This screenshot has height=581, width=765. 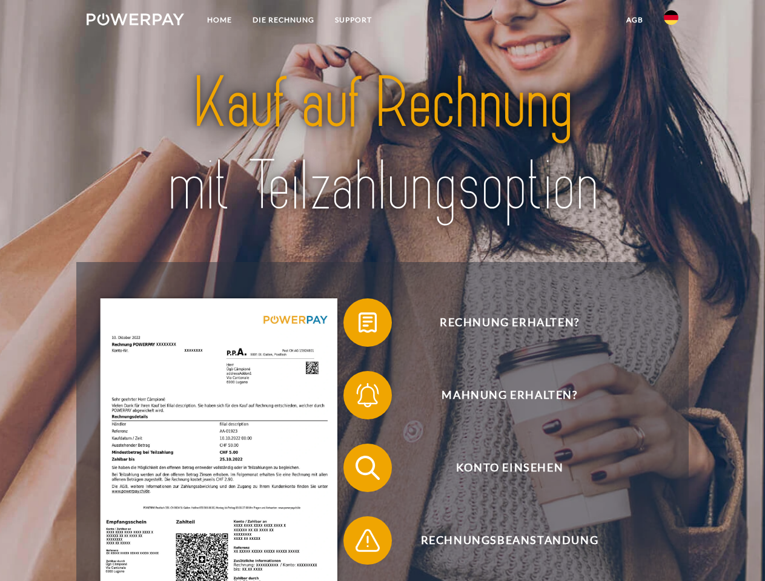 What do you see at coordinates (509, 396) in the screenshot?
I see `span: Mahnung erhalten?` at bounding box center [509, 396].